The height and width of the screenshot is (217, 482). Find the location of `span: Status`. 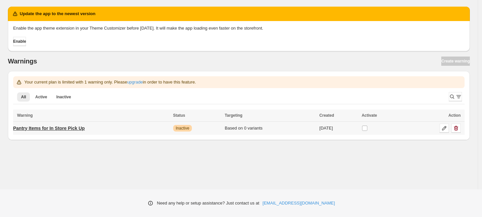

span: Status is located at coordinates (179, 115).